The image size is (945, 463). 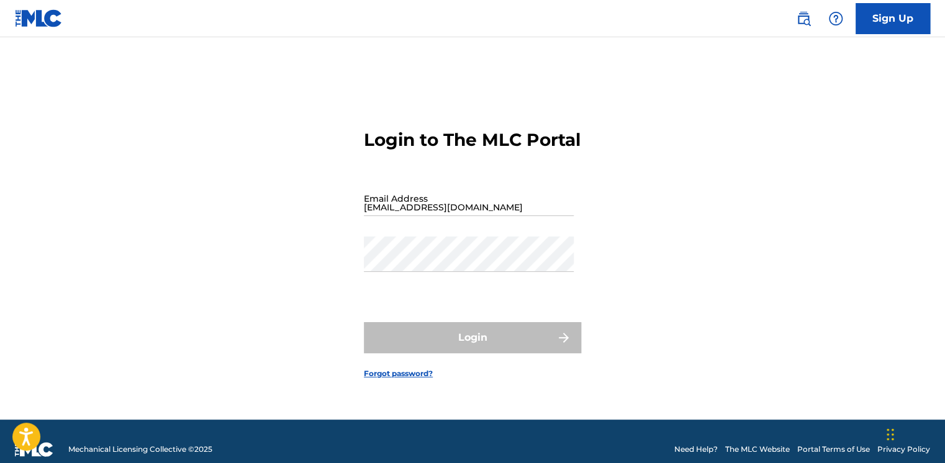 What do you see at coordinates (39, 18) in the screenshot?
I see `img: MLC Logo` at bounding box center [39, 18].